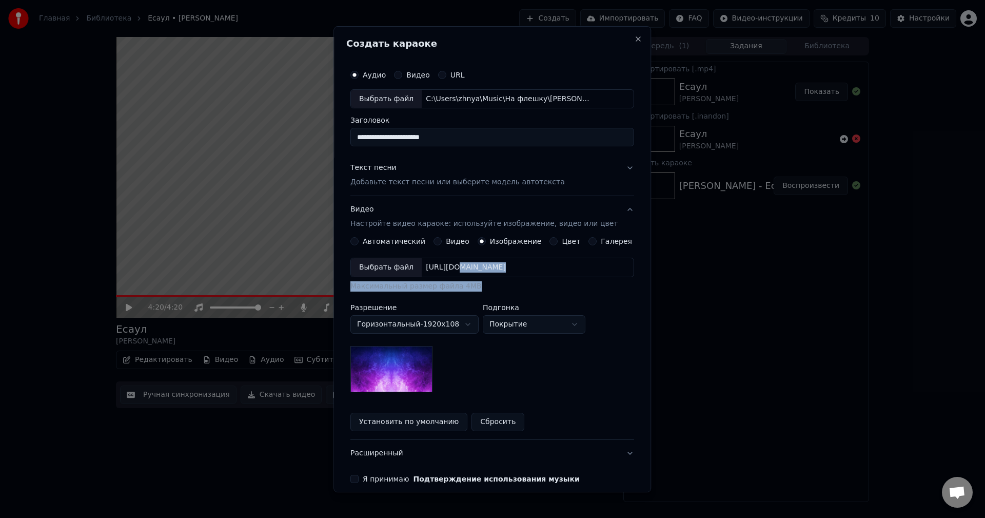  I want to click on h2: Создать караоке, so click(492, 43).